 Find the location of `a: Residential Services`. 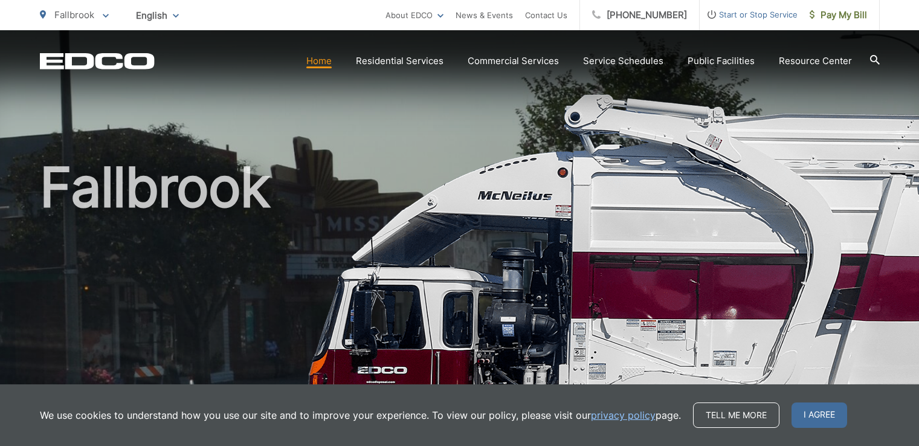

a: Residential Services is located at coordinates (399, 61).